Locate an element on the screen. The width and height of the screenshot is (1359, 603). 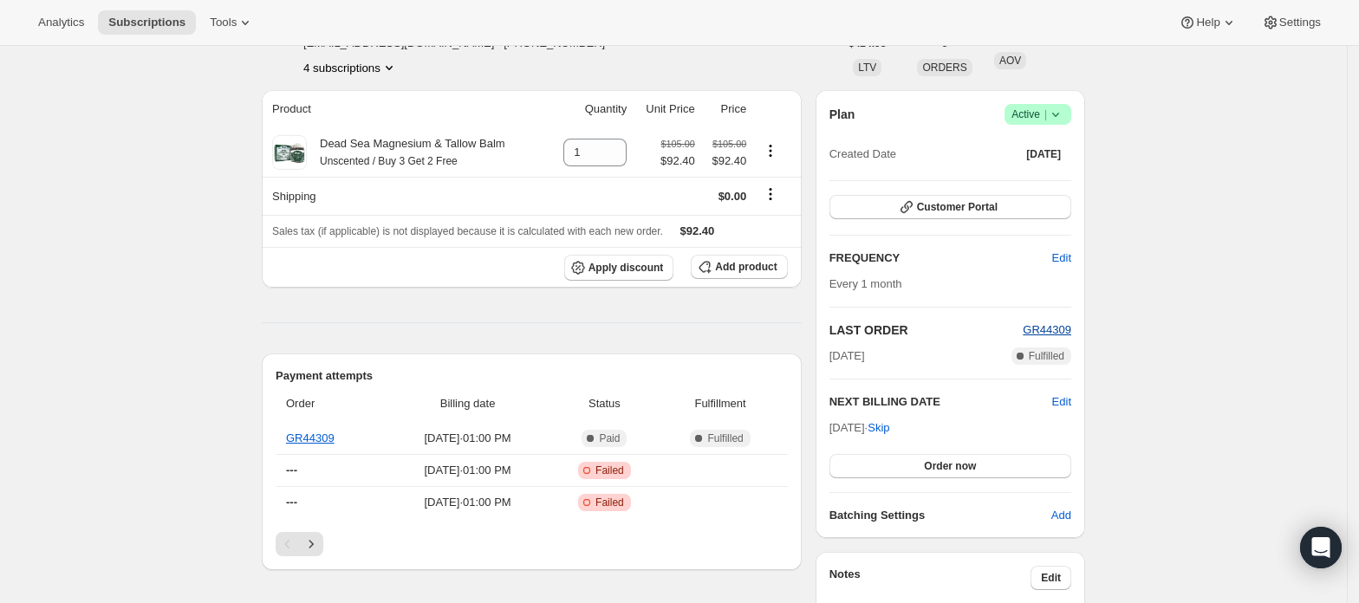
span: Add is located at coordinates (1061, 516).